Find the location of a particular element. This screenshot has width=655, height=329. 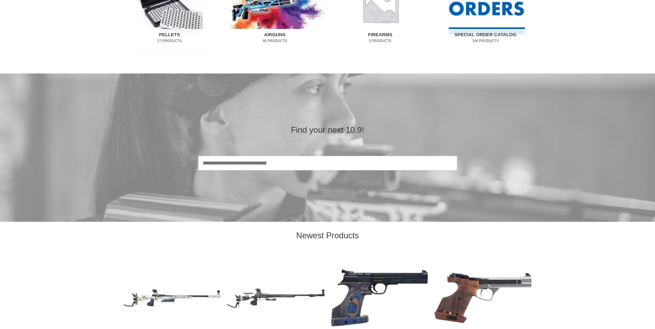

h2: Firearms is located at coordinates (380, 38).